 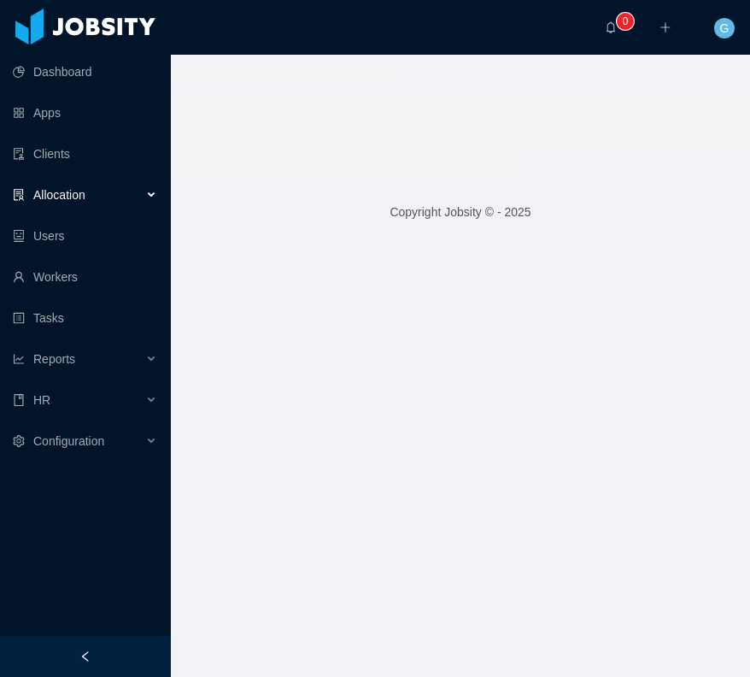 I want to click on a: icon: appstoreApps, so click(x=85, y=113).